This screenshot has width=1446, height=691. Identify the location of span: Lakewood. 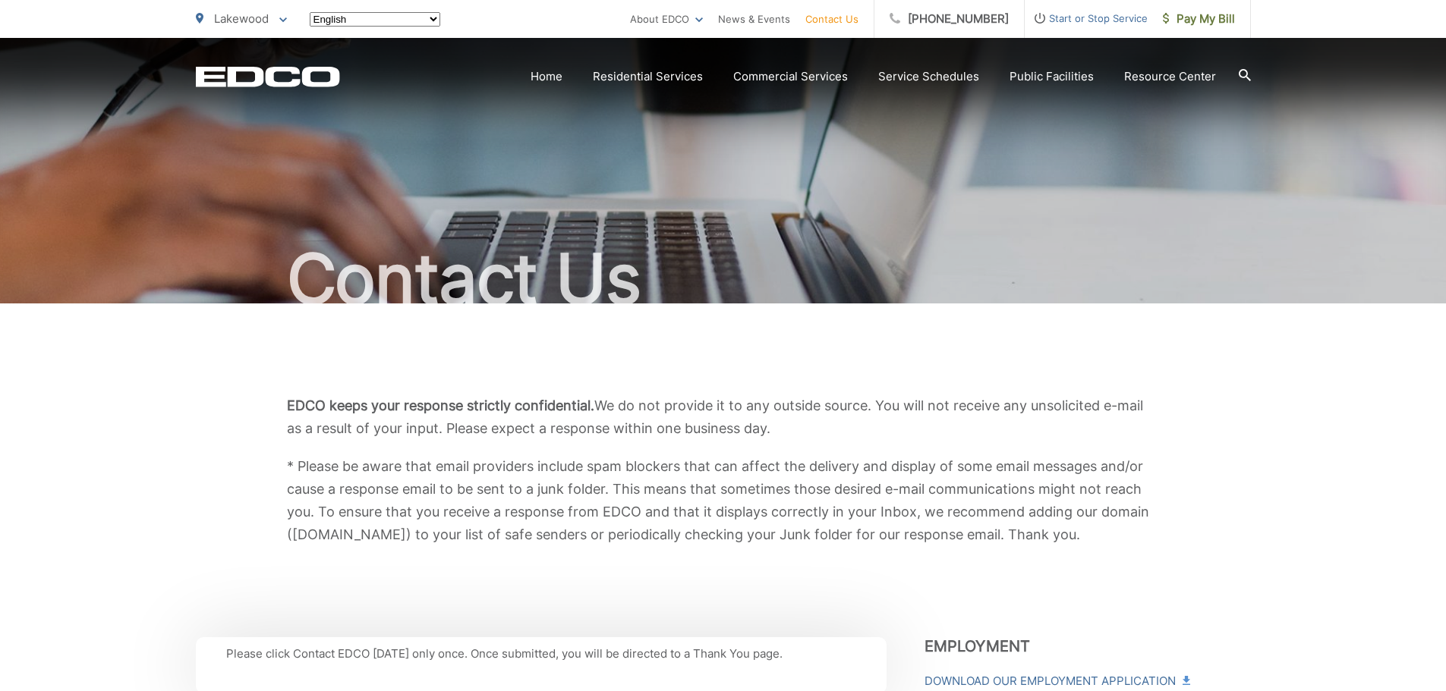
(241, 18).